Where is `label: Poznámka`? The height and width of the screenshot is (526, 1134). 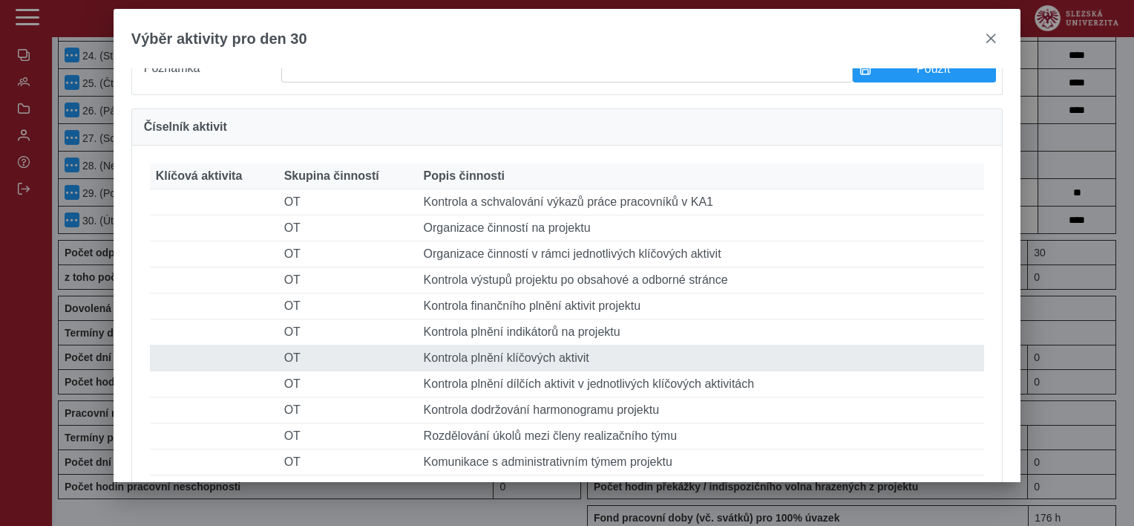 label: Poznámka is located at coordinates (209, 69).